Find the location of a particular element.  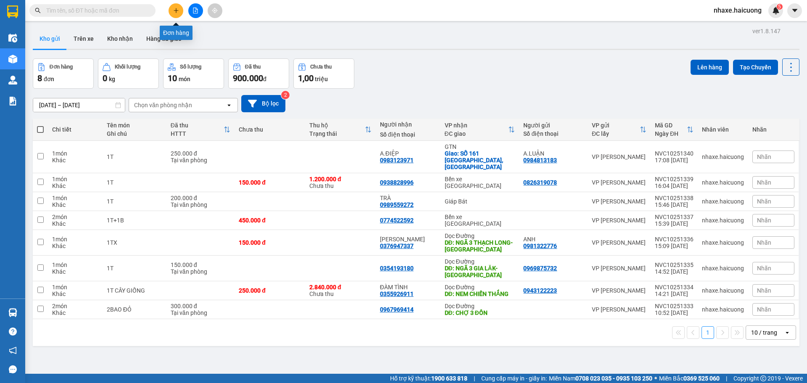

div: 1T CÂY GIỐNG is located at coordinates (135, 290).